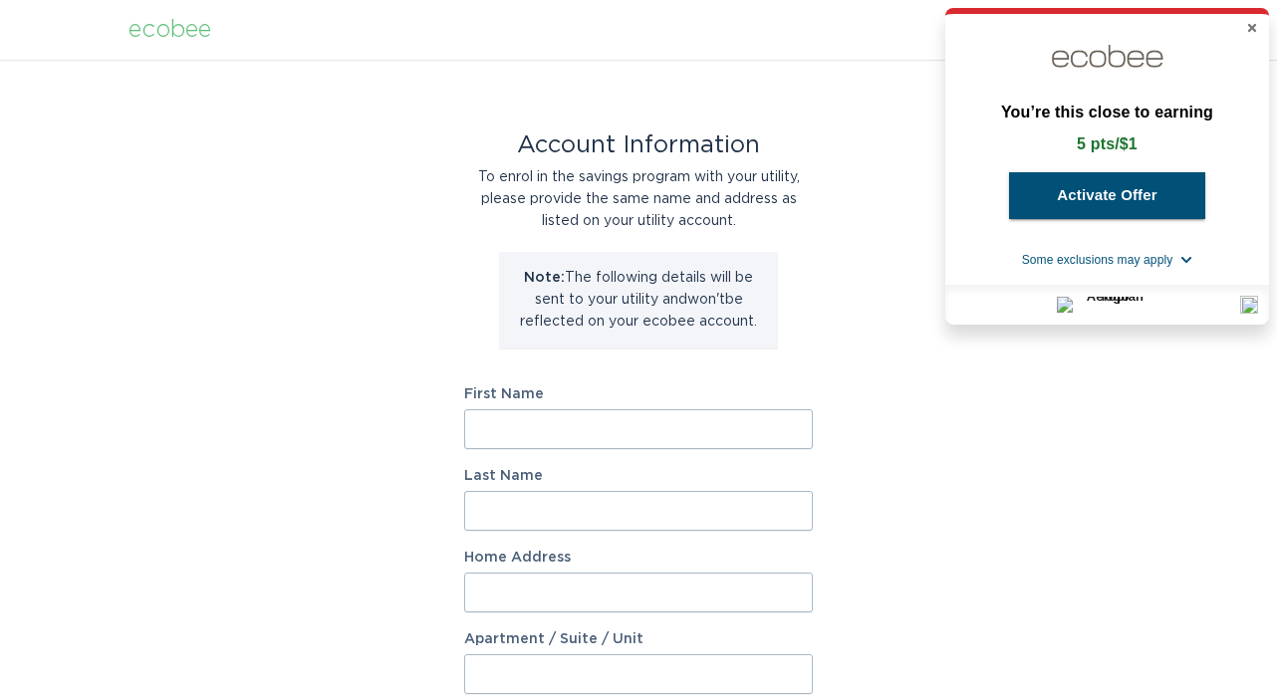  Describe the element at coordinates (544, 278) in the screenshot. I see `strong: Note:` at that location.